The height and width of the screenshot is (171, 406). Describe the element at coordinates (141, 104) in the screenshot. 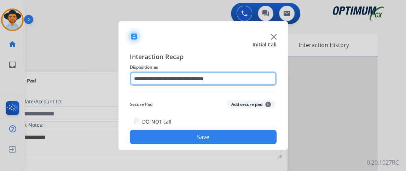

I see `span: Secure Pad` at that location.